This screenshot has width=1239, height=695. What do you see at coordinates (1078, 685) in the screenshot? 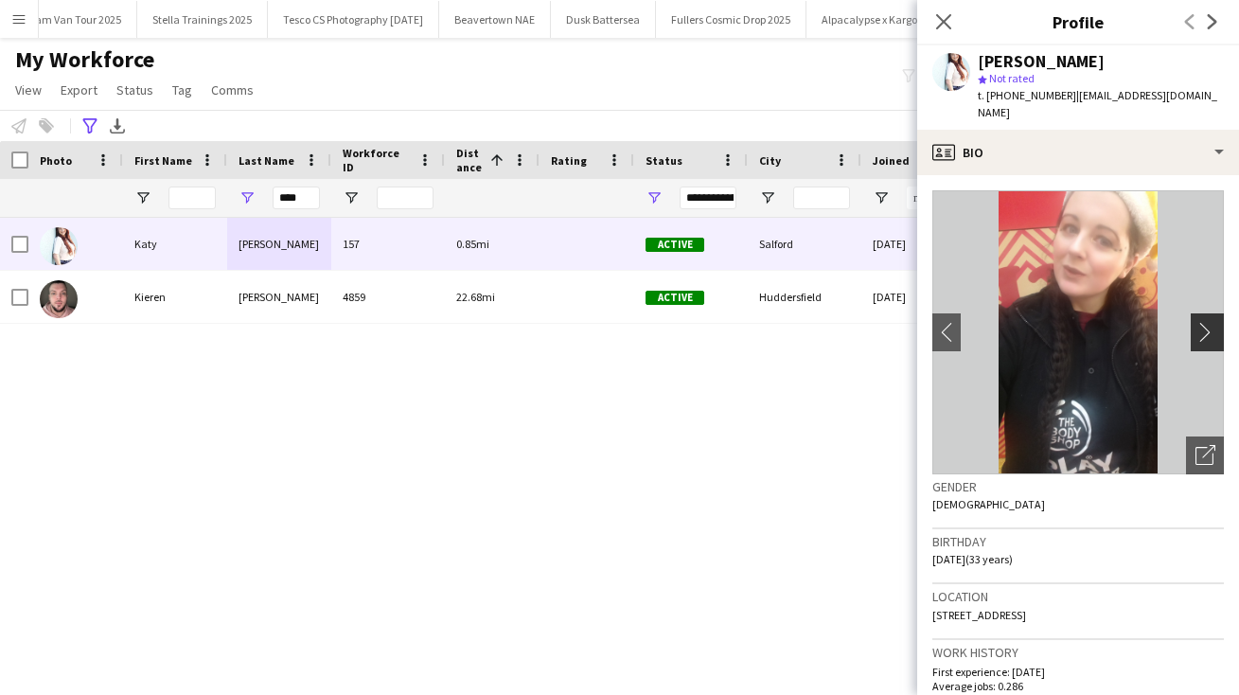
I see `p: Average jobs: 0.286` at bounding box center [1078, 685].